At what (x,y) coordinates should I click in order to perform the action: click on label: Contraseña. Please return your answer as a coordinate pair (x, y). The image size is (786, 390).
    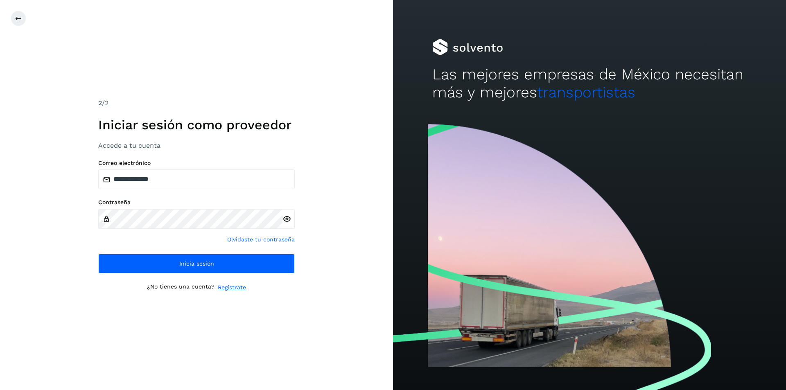
    Looking at the image, I should click on (197, 202).